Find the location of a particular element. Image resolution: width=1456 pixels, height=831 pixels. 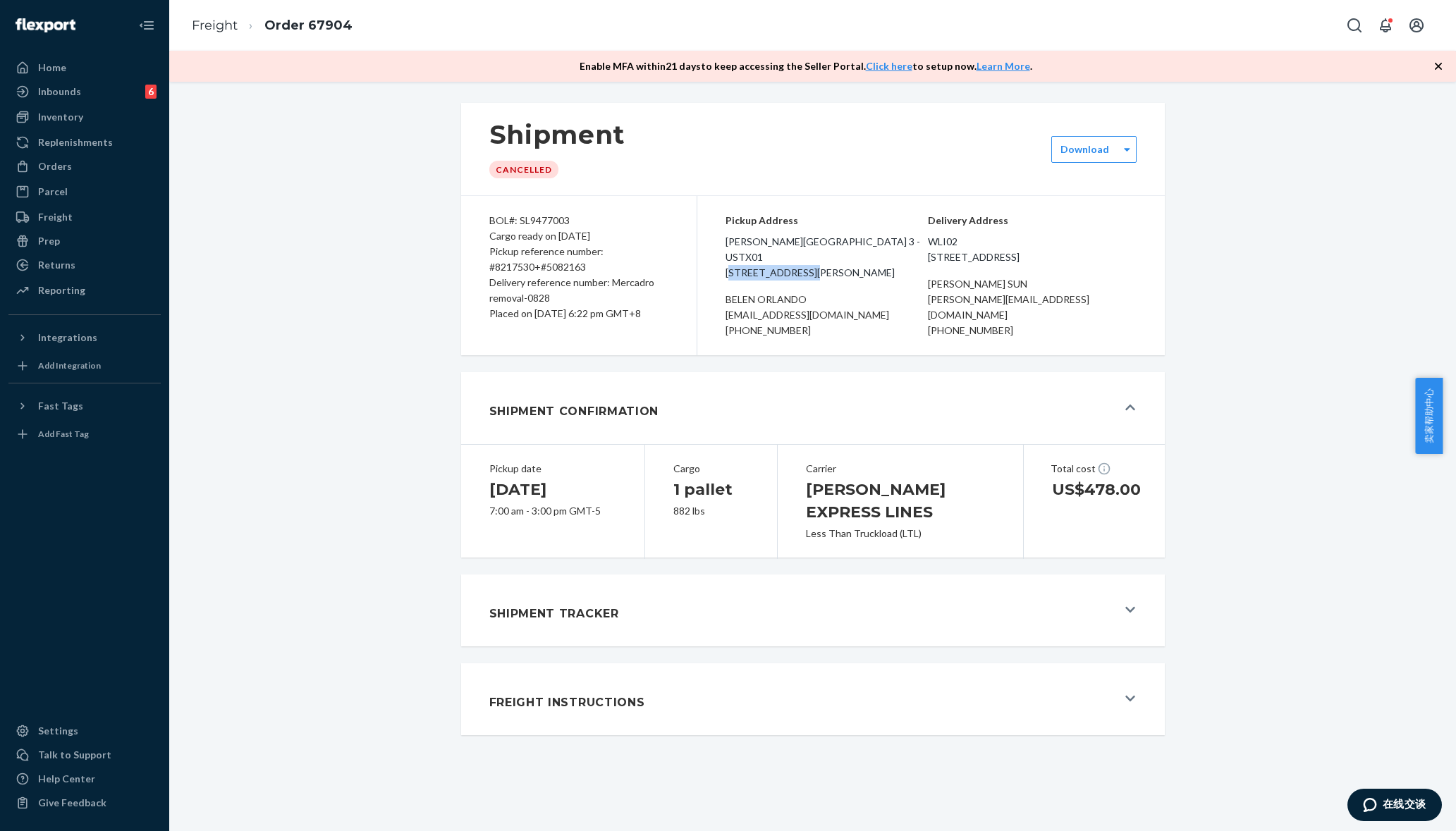

button: Fast Tags is located at coordinates (84, 407).